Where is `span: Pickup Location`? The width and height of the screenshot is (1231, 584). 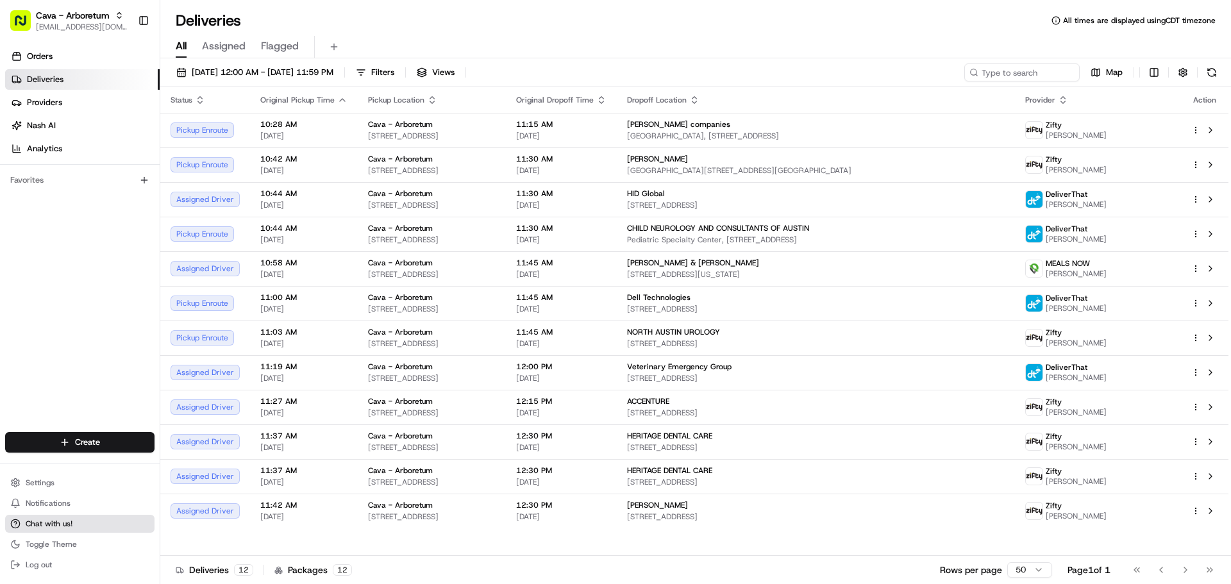
span: Pickup Location is located at coordinates (396, 100).